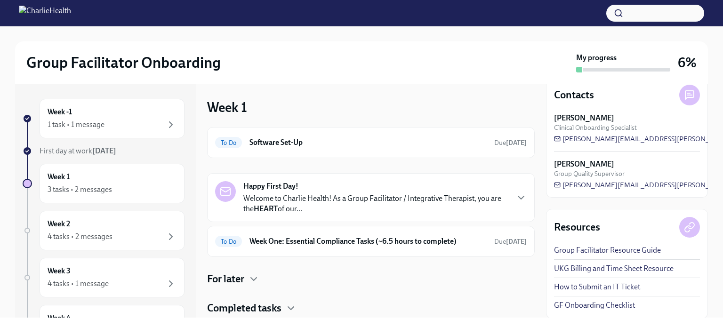 Image resolution: width=723 pixels, height=327 pixels. Describe the element at coordinates (58, 177) in the screenshot. I see `h6: Week 1` at that location.